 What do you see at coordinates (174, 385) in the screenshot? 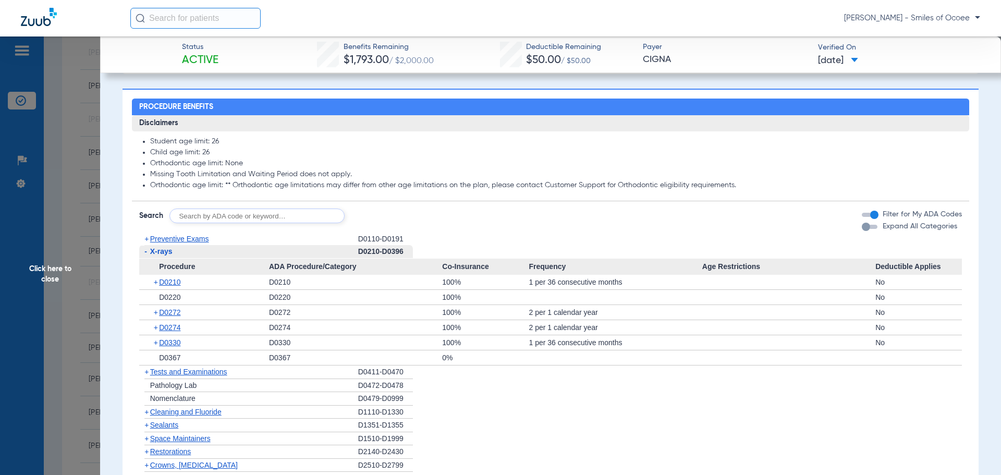
I see `span: Pathology Lab` at bounding box center [174, 385].